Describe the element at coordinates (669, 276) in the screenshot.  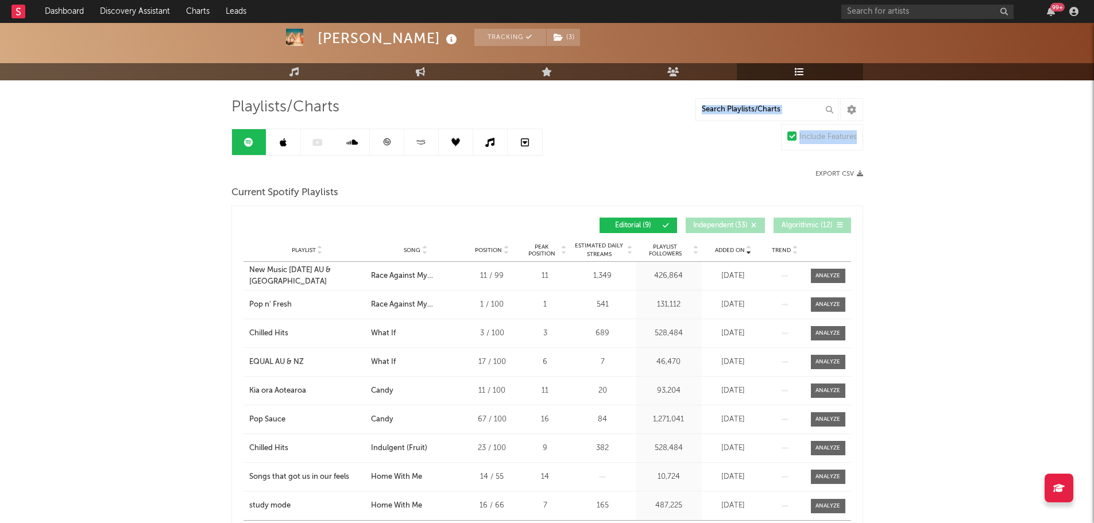
I see `div: 426,864` at that location.